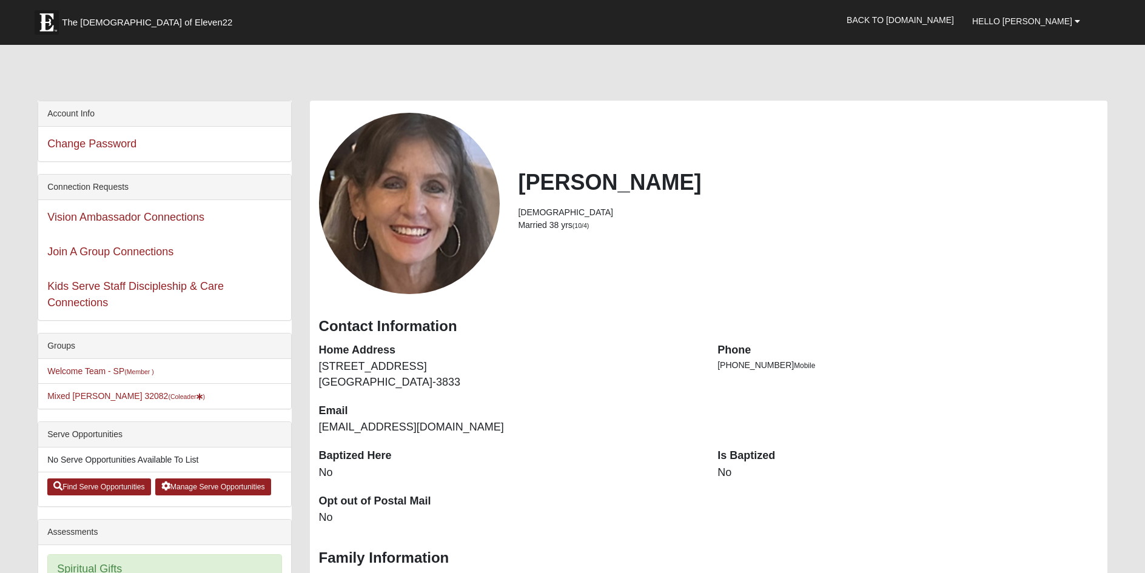 This screenshot has width=1145, height=573. What do you see at coordinates (510, 502) in the screenshot?
I see `dt: Opt out of Postal Mail` at bounding box center [510, 502].